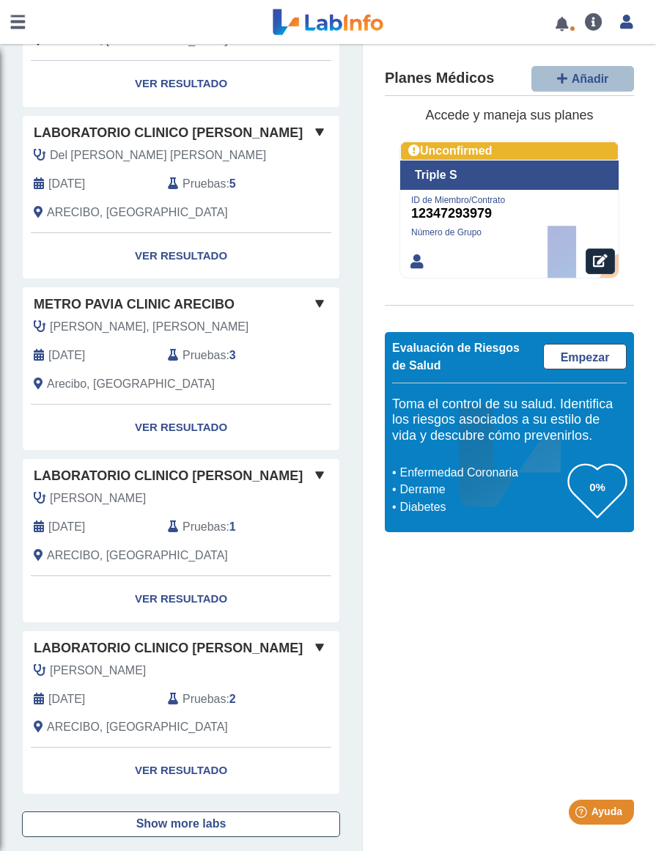 The width and height of the screenshot is (656, 851). Describe the element at coordinates (439, 79) in the screenshot. I see `h4: Planes Médicos` at that location.